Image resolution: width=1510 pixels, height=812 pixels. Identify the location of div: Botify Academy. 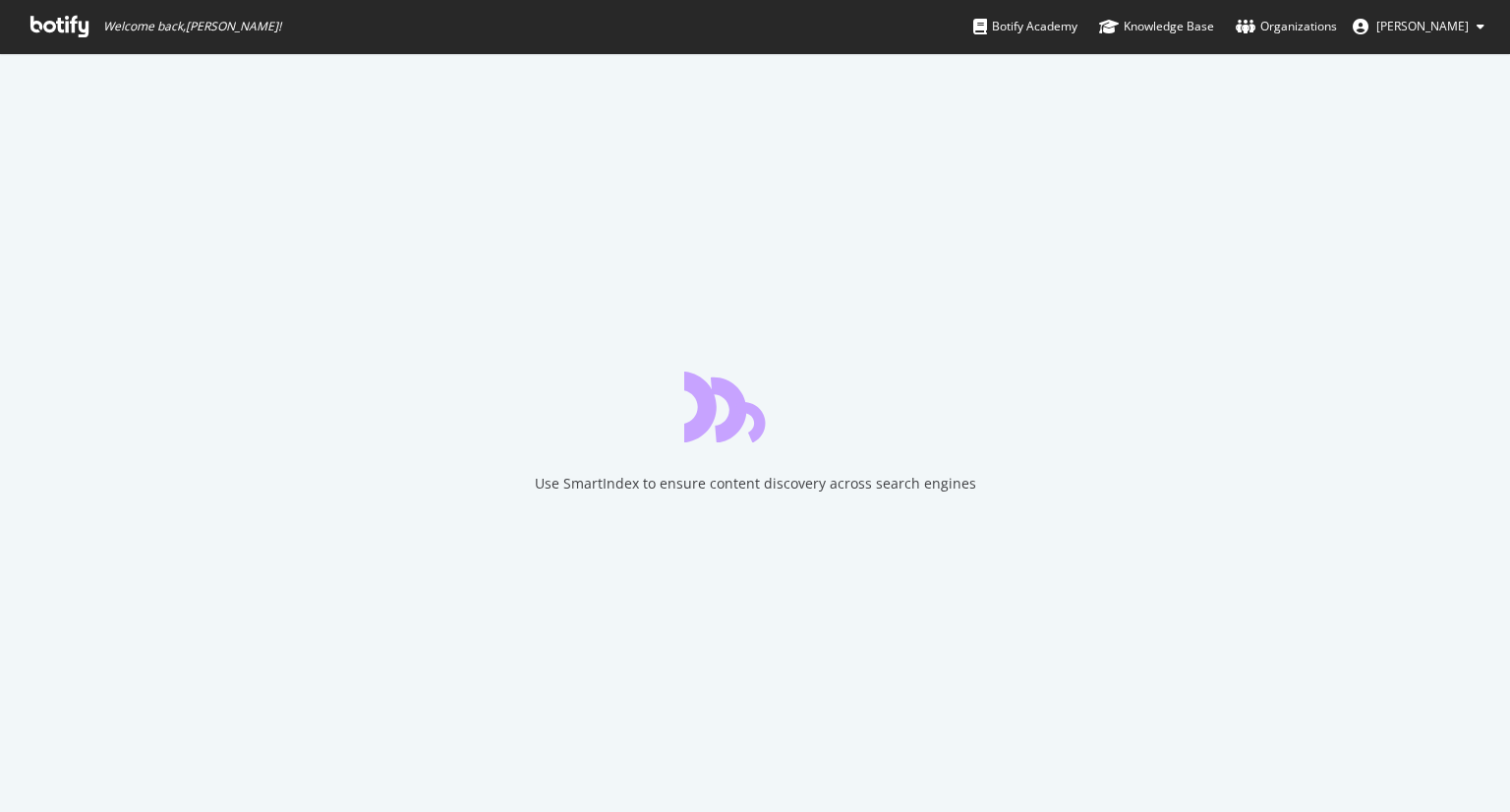
(1026, 27).